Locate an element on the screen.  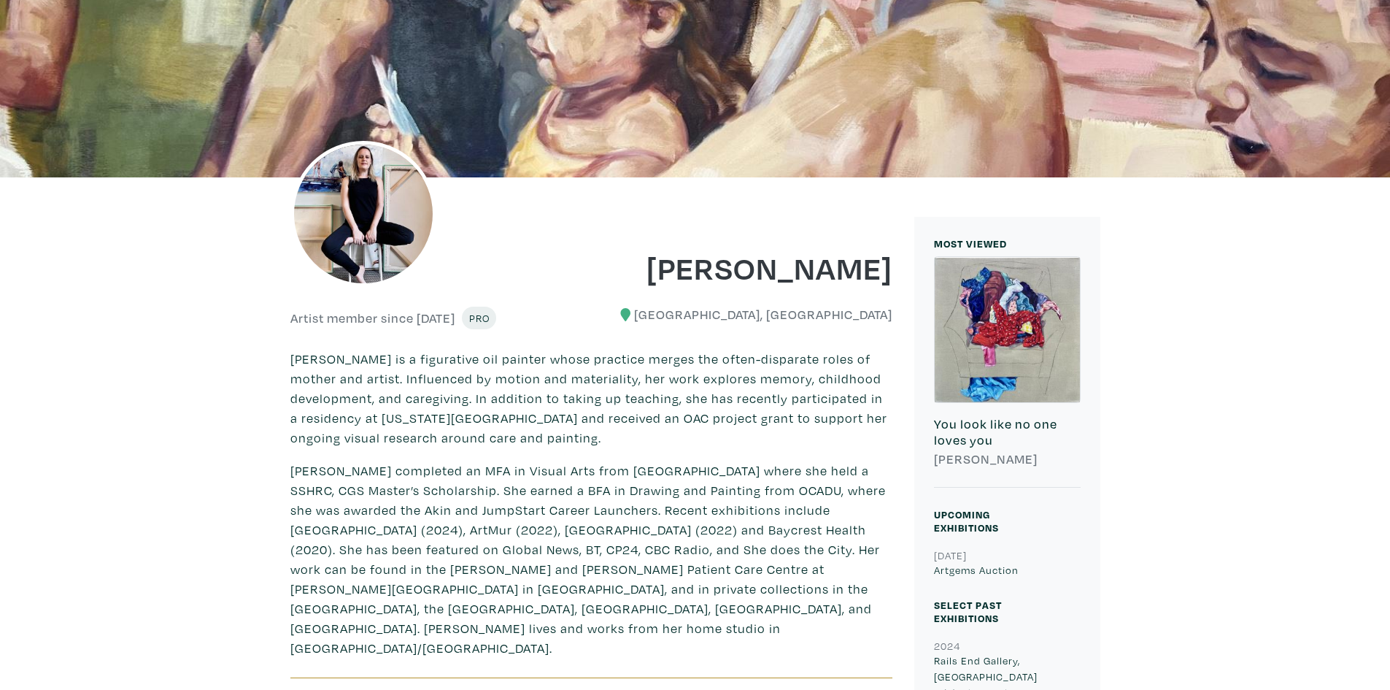
small: Upcoming Exhibitions is located at coordinates (966, 520).